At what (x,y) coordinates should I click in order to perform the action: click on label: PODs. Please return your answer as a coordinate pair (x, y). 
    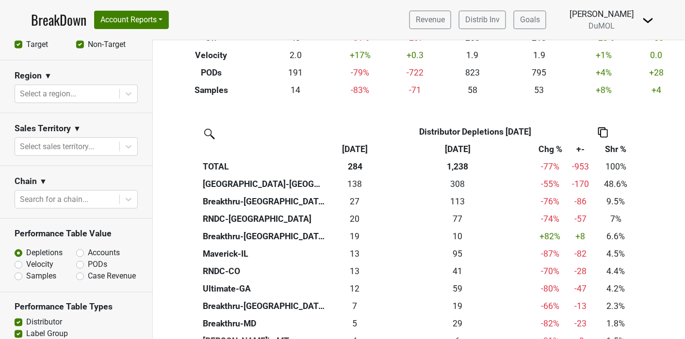
    Looking at the image, I should click on (97, 265).